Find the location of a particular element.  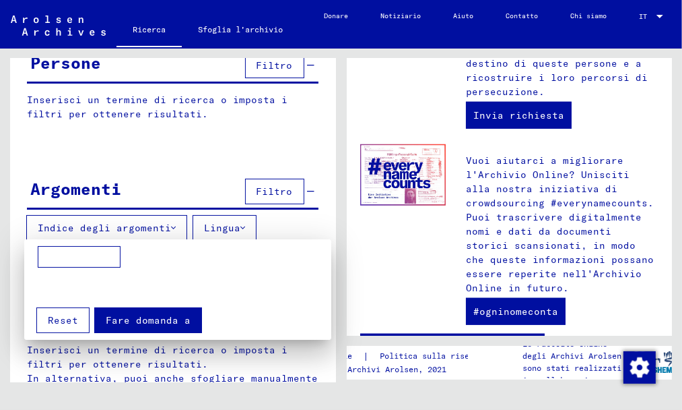

button: Fare domanda a is located at coordinates (148, 320).